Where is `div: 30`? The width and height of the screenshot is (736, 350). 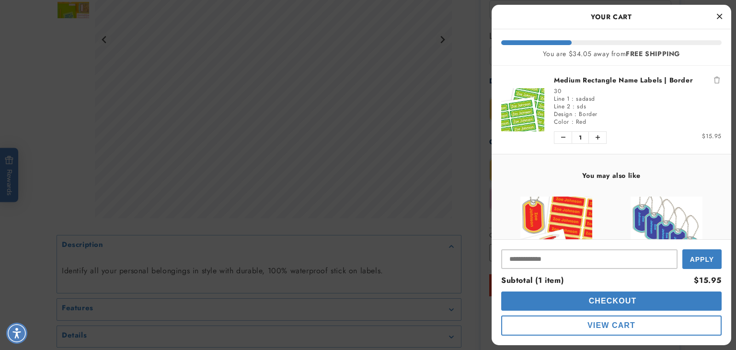 div: 30 is located at coordinates (637, 91).